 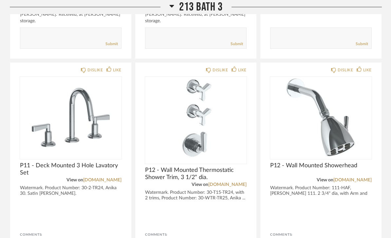 What do you see at coordinates (321, 166) in the screenshot?
I see `span: P12 - Wall Mounted Showerhead` at bounding box center [321, 166].